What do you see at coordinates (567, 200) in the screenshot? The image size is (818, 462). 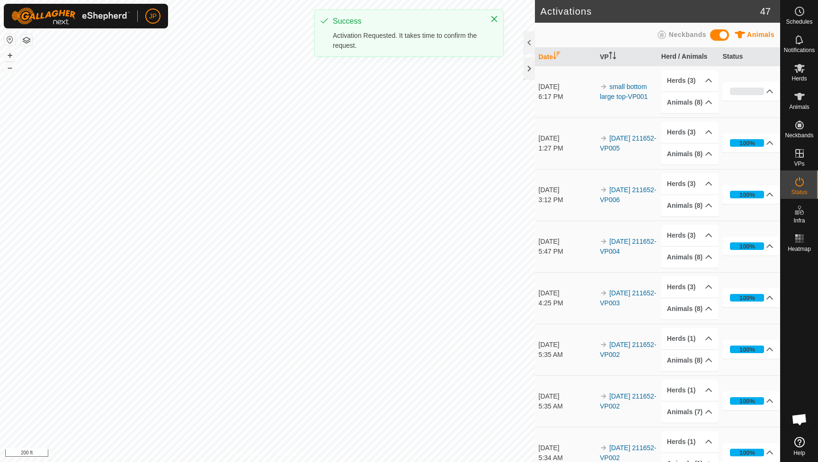 I see `div: 3:12 PM` at bounding box center [567, 200].